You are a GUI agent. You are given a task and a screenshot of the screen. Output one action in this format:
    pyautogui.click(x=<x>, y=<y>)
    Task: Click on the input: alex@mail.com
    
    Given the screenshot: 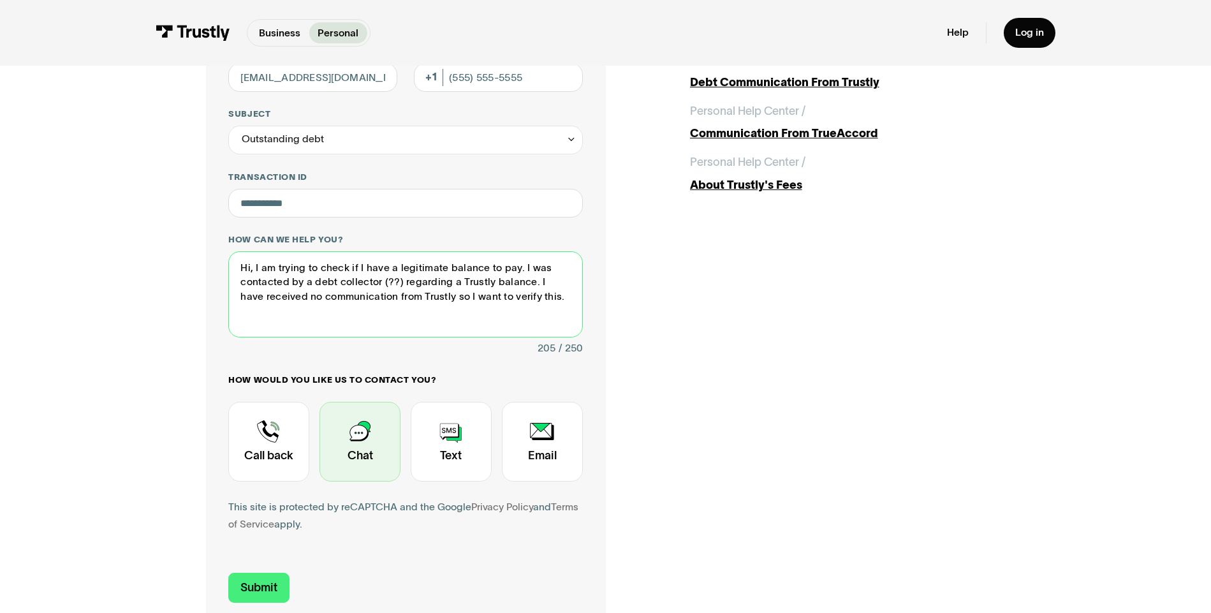 What is the action you would take?
    pyautogui.click(x=312, y=77)
    